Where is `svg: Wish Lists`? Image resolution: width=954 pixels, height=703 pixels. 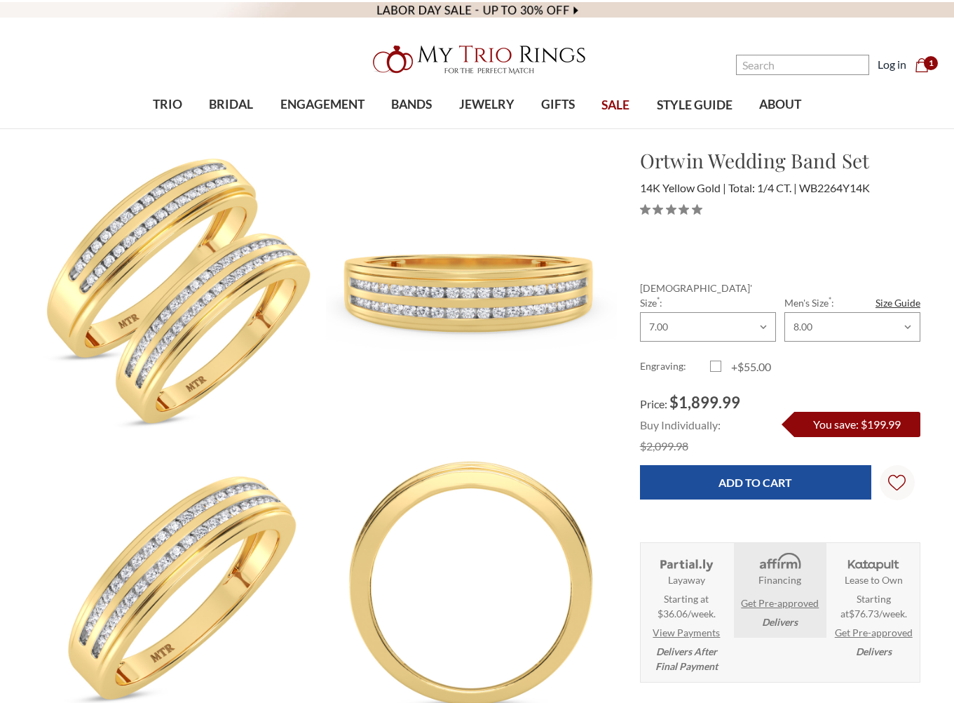
svg: Wish Lists is located at coordinates (897, 482).